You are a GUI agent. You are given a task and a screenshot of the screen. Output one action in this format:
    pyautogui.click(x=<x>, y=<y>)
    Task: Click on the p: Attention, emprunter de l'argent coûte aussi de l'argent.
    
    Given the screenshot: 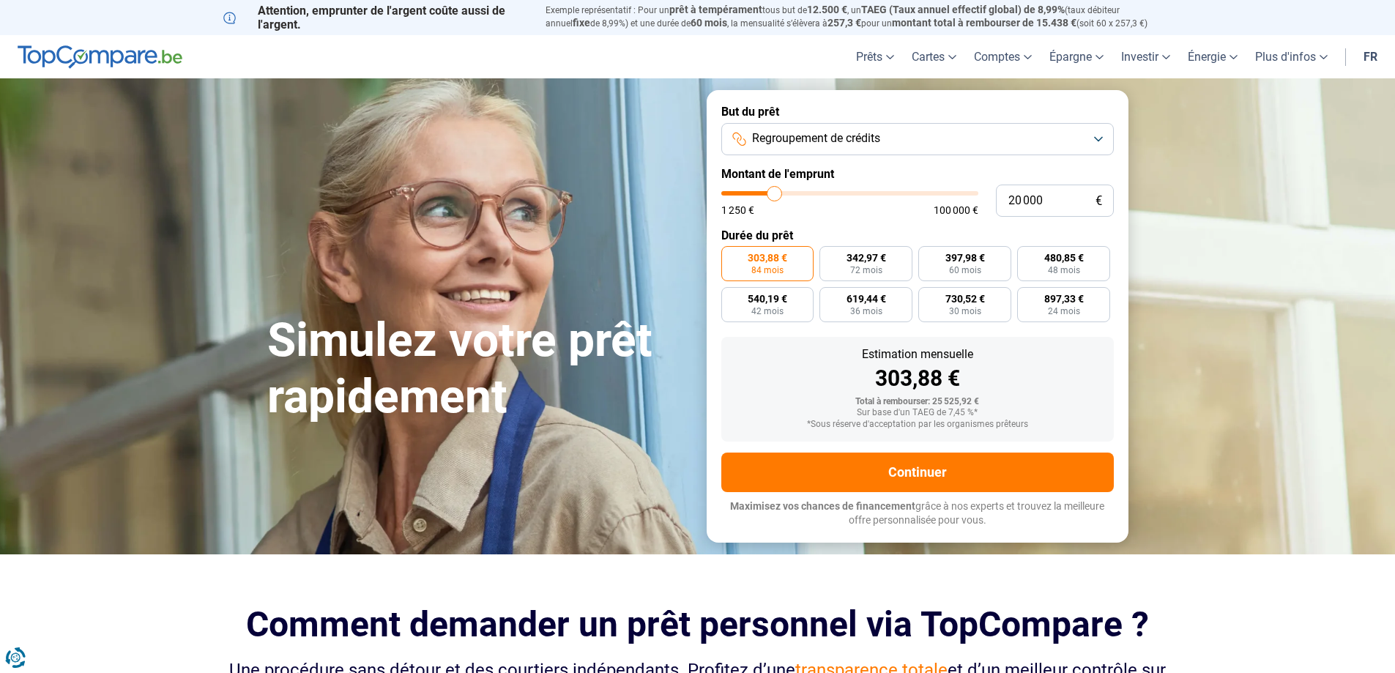 What is the action you would take?
    pyautogui.click(x=376, y=18)
    